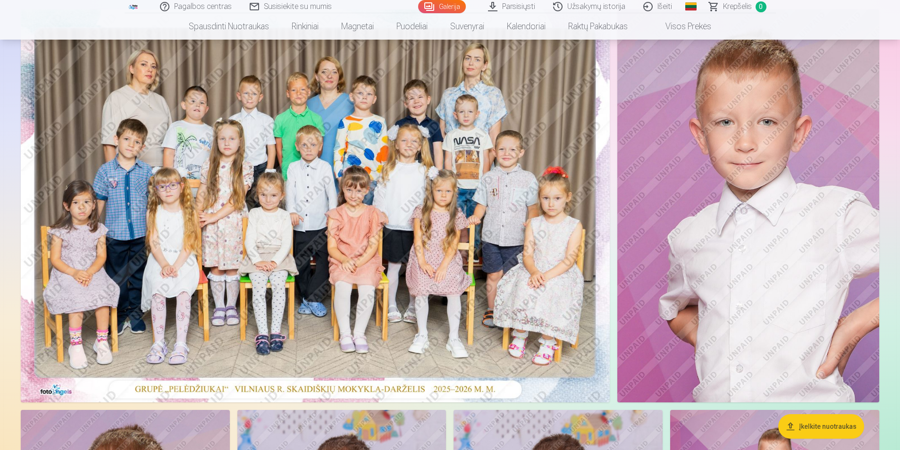 Image resolution: width=900 pixels, height=450 pixels. I want to click on a: Rinkiniai, so click(305, 26).